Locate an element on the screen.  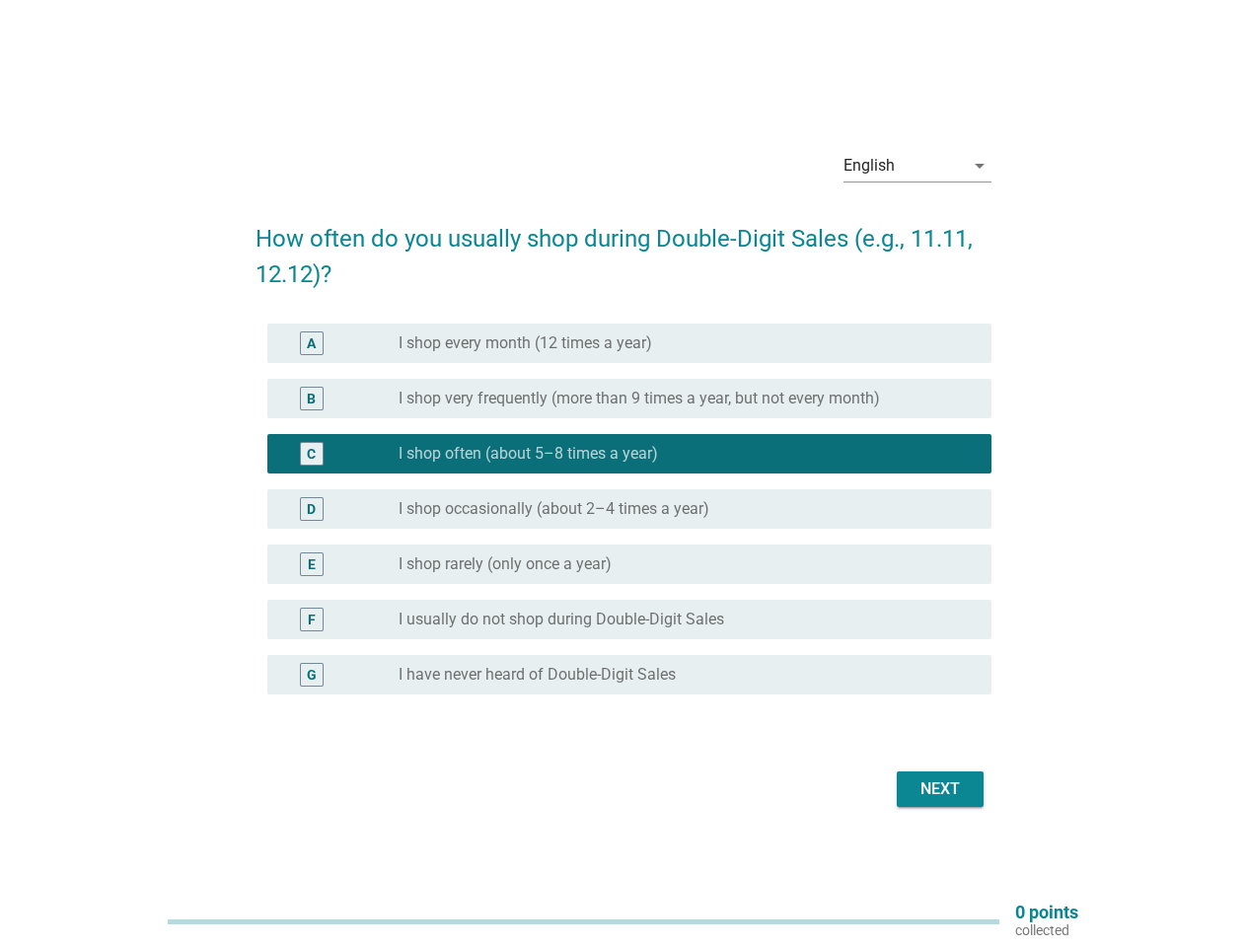
p: collected is located at coordinates (1047, 930).